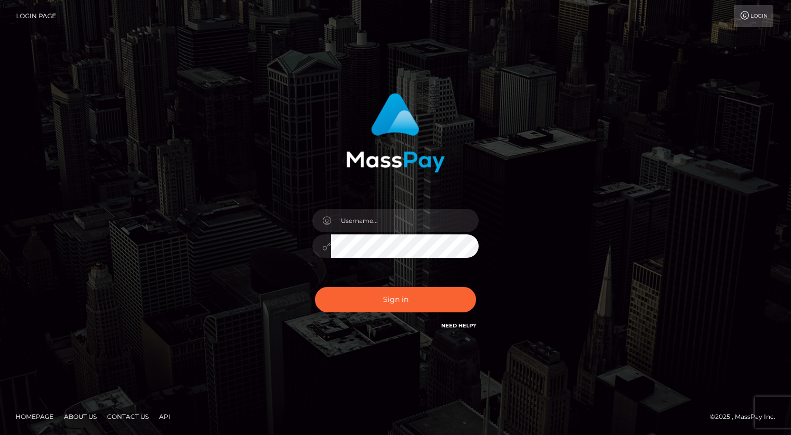 Image resolution: width=791 pixels, height=435 pixels. I want to click on a: Login, so click(754, 16).